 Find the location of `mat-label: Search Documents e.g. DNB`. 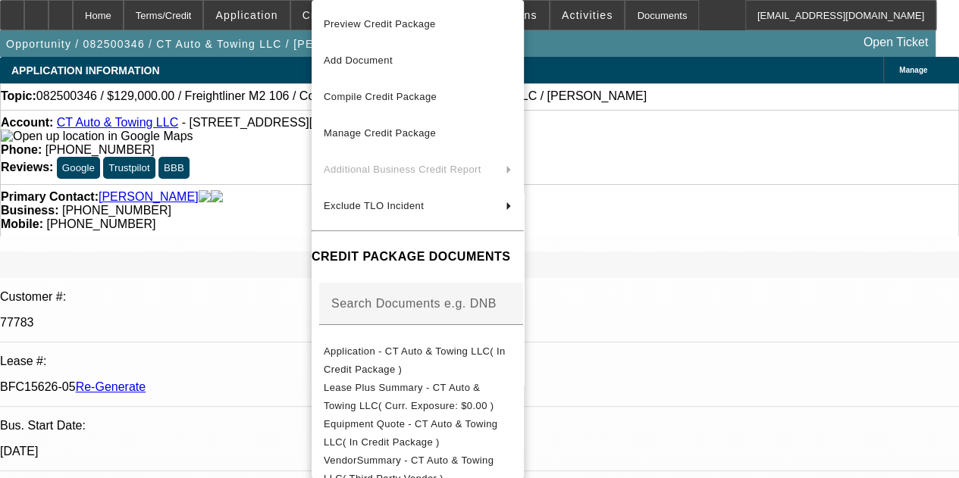

mat-label: Search Documents e.g. DNB is located at coordinates (414, 303).